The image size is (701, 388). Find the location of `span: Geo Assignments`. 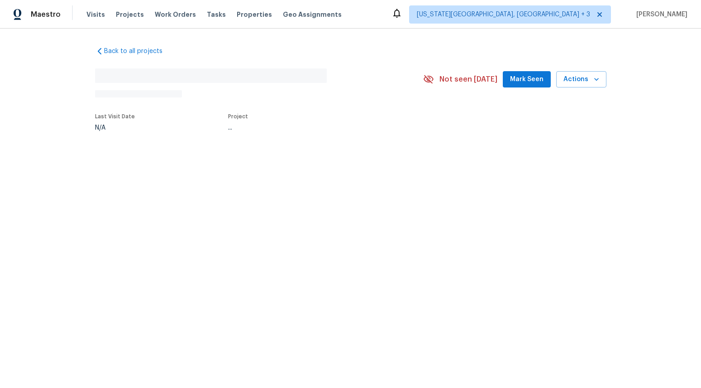

span: Geo Assignments is located at coordinates (312, 14).